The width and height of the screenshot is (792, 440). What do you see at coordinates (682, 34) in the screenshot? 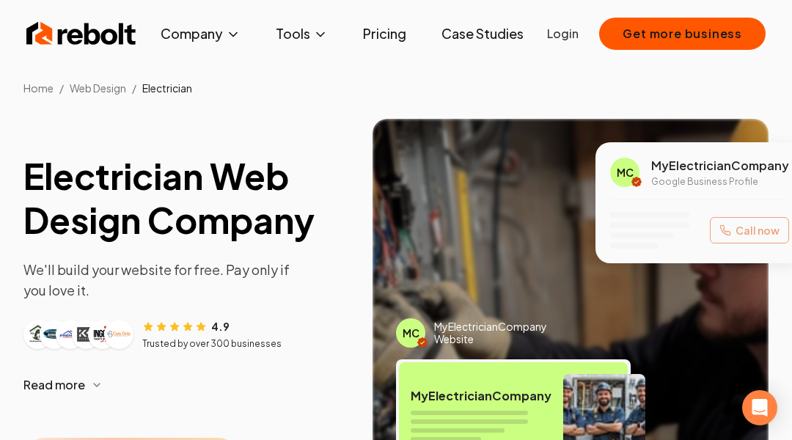
I see `button: Get more business` at bounding box center [682, 34].